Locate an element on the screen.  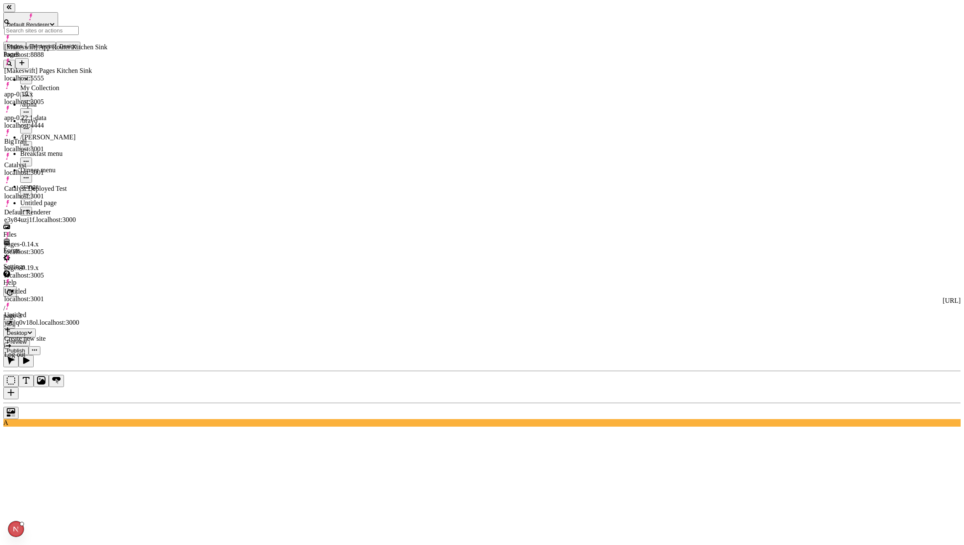
button: Publish is located at coordinates (16, 350).